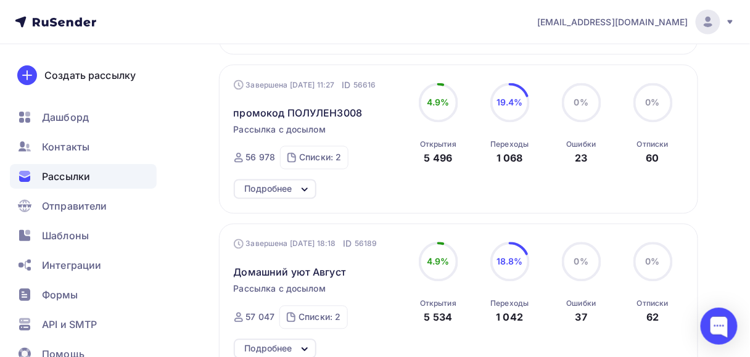  What do you see at coordinates (261, 158) in the screenshot?
I see `div: 56 978` at bounding box center [261, 158].